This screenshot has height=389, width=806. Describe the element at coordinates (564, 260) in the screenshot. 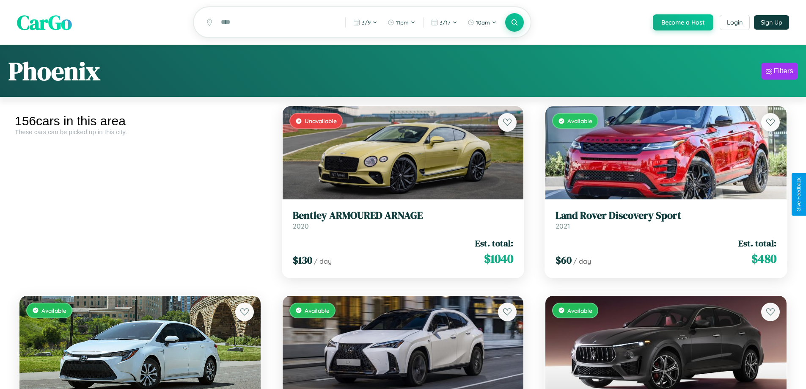

I see `span: $ 60` at that location.